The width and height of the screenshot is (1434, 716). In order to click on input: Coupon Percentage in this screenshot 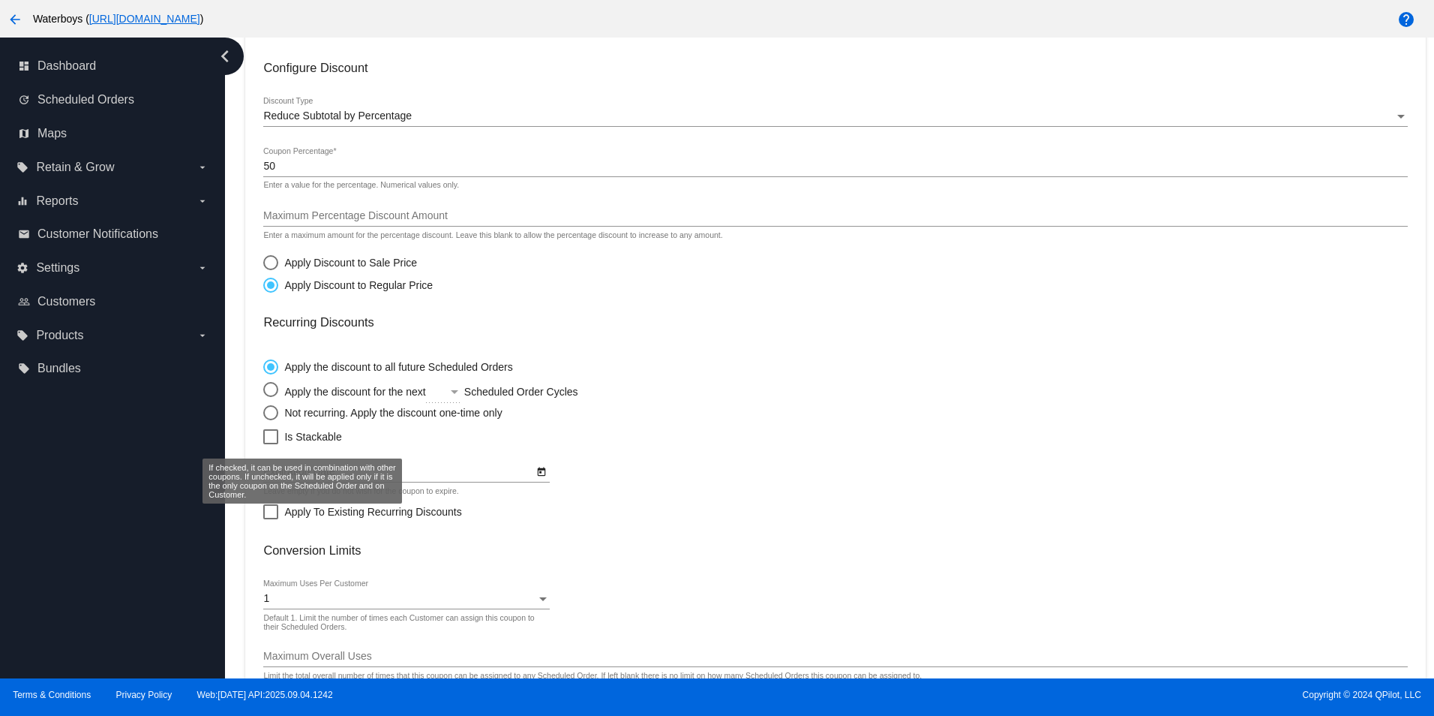, I will do `click(835, 167)`.